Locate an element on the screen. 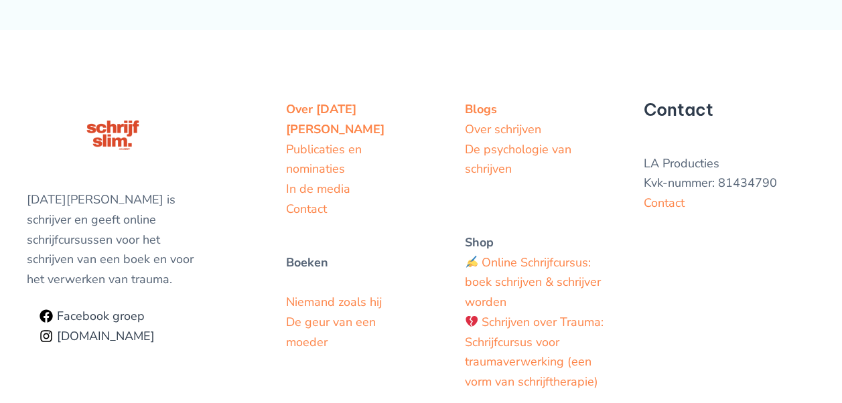 The height and width of the screenshot is (403, 842). img: schrijfcursus schrijfslim academy is located at coordinates (113, 135).